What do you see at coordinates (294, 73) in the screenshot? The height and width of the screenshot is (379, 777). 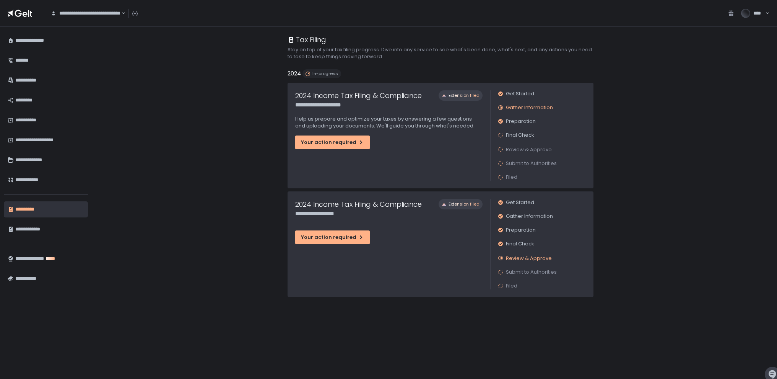 I see `h2: 2024` at bounding box center [294, 73].